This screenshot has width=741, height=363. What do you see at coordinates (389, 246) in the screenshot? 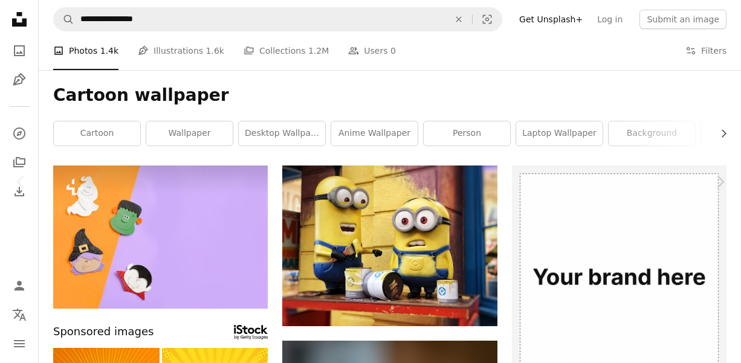
I see `a: two Minions character figure on red table` at bounding box center [389, 246].